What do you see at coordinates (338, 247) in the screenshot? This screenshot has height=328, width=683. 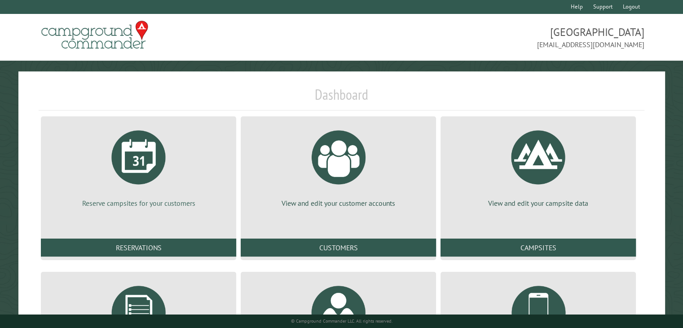 I see `a: Customers` at bounding box center [338, 247].